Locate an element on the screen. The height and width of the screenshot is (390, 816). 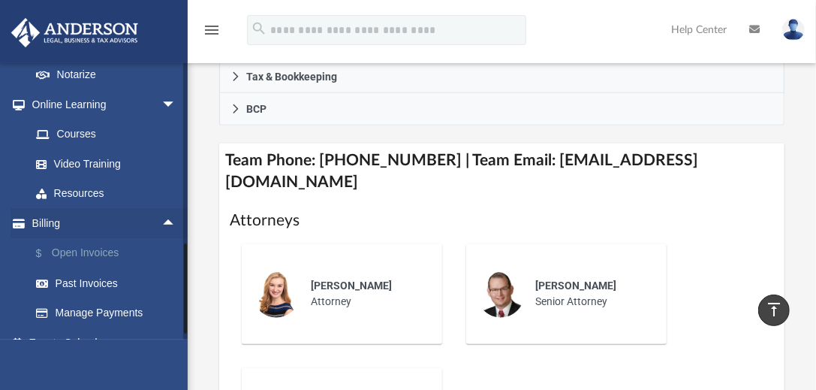
a: Video Training is located at coordinates (102, 164).